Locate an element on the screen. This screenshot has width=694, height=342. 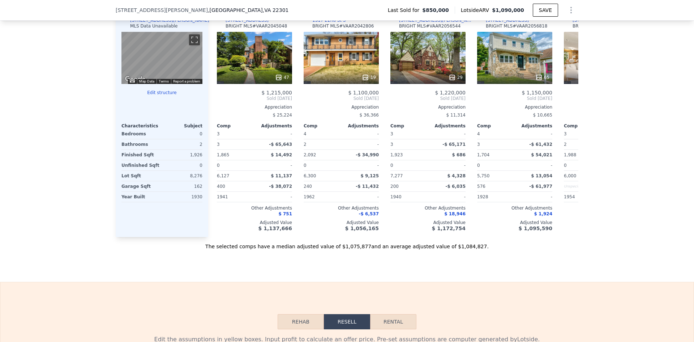
span: $ 11,314 is located at coordinates (456, 115).